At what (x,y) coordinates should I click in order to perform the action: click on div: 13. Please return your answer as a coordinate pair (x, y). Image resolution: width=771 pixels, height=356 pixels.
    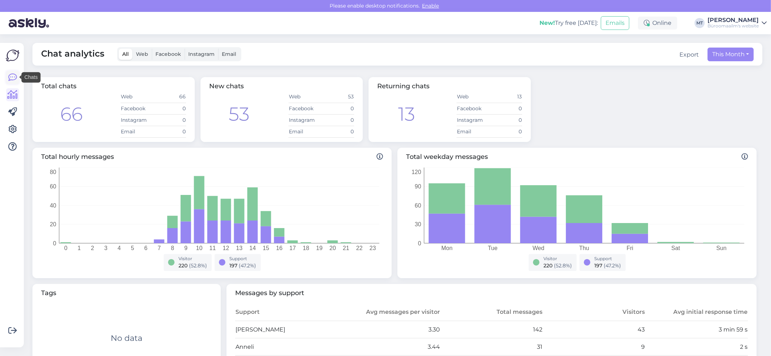
    Looking at the image, I should click on (406, 114).